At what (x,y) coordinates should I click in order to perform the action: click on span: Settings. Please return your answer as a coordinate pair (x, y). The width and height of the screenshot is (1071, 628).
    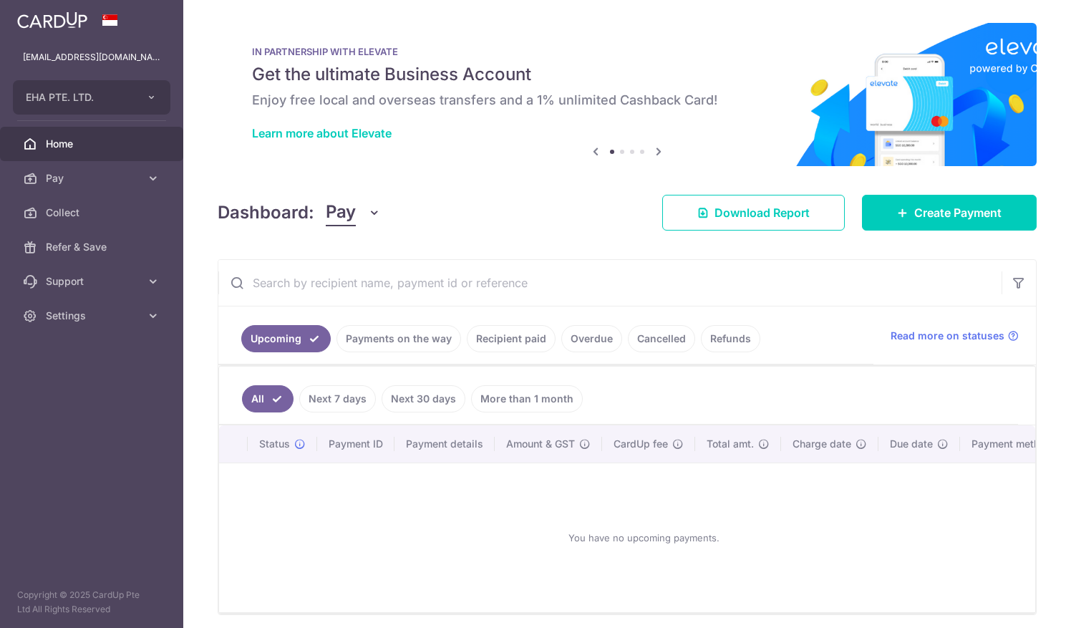
    Looking at the image, I should click on (93, 316).